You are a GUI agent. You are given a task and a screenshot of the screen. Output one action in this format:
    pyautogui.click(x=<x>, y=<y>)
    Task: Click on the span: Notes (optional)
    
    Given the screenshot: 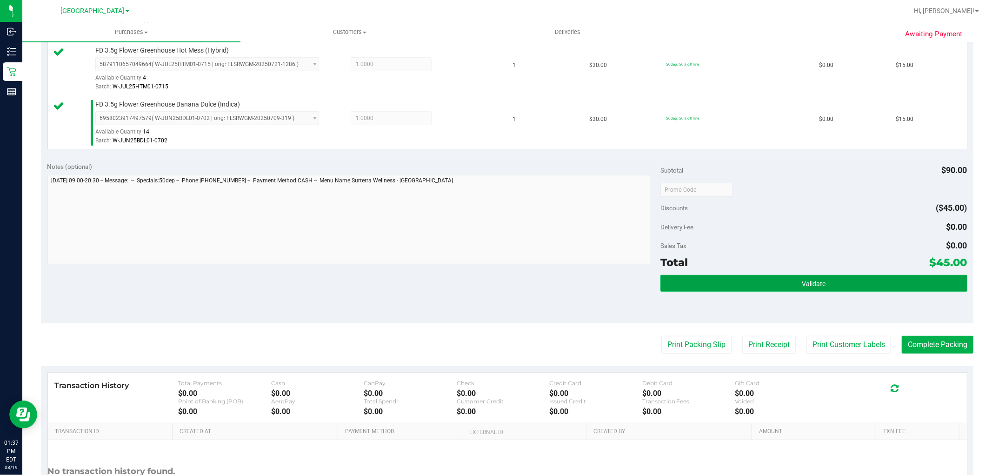 What is the action you would take?
    pyautogui.click(x=70, y=167)
    